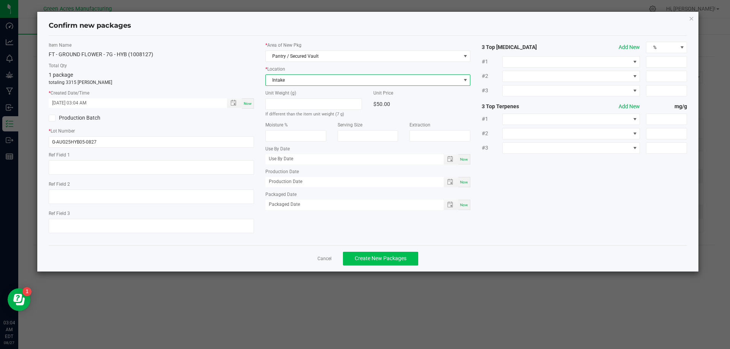 The width and height of the screenshot is (730, 349). I want to click on label: Production Batch, so click(97, 118).